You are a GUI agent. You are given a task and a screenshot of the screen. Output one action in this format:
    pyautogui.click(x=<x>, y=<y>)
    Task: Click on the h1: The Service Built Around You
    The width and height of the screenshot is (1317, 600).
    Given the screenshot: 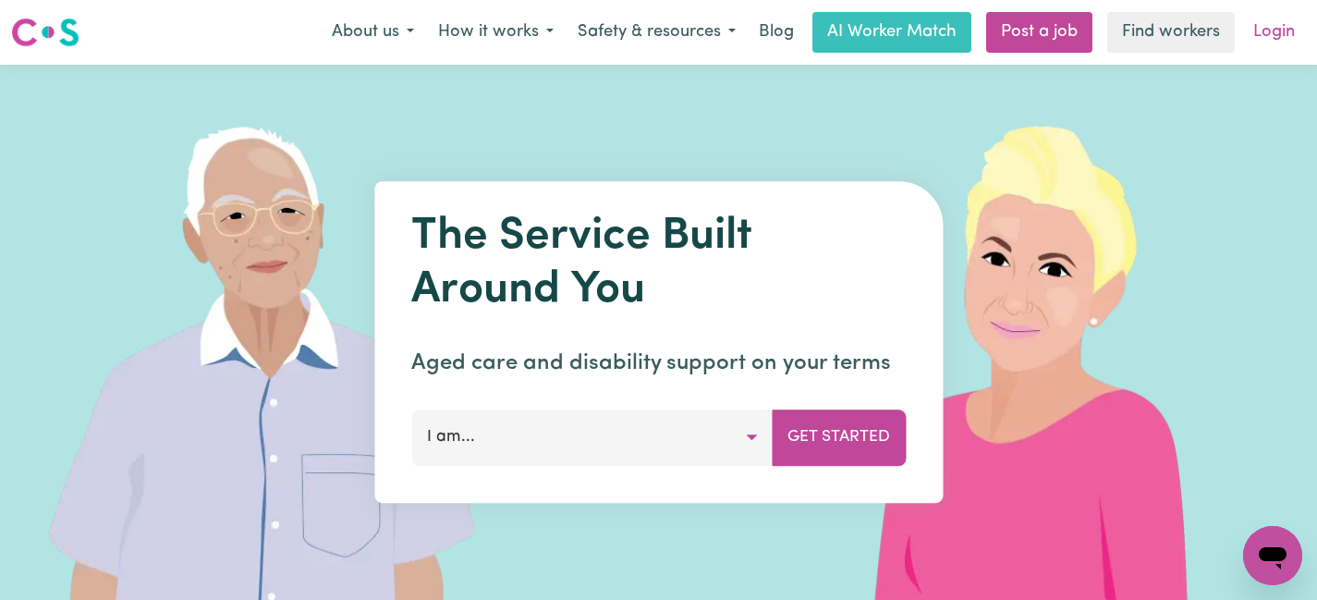 What is the action you would take?
    pyautogui.click(x=658, y=263)
    